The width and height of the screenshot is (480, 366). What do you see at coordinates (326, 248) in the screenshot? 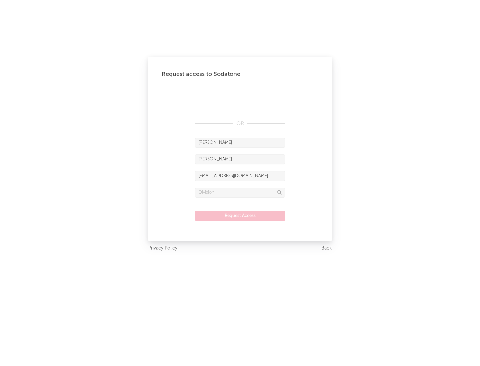
I see `a: Back` at bounding box center [326, 248].